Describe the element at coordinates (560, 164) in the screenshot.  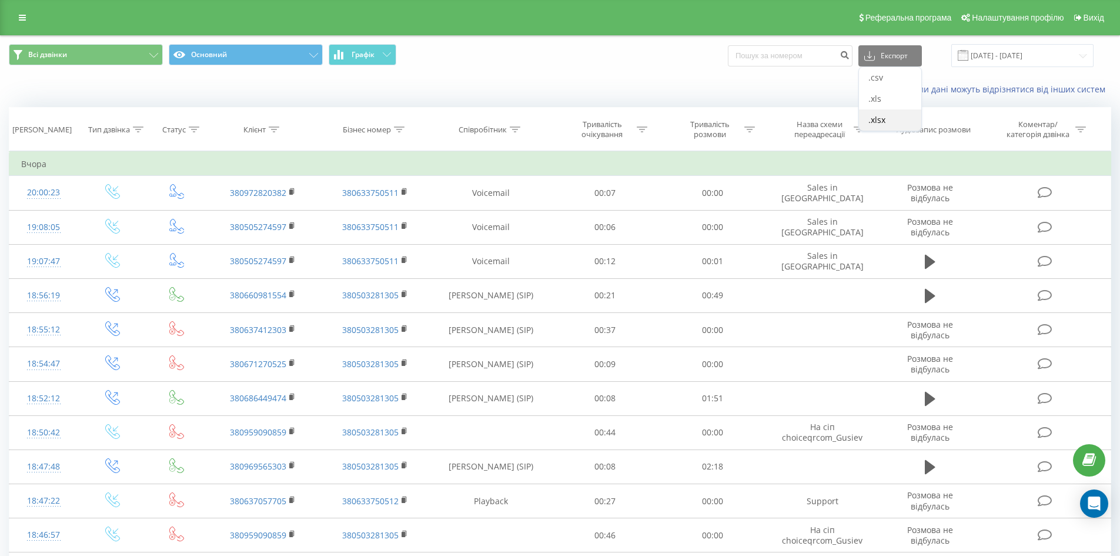
I see `td: Вчора` at that location.